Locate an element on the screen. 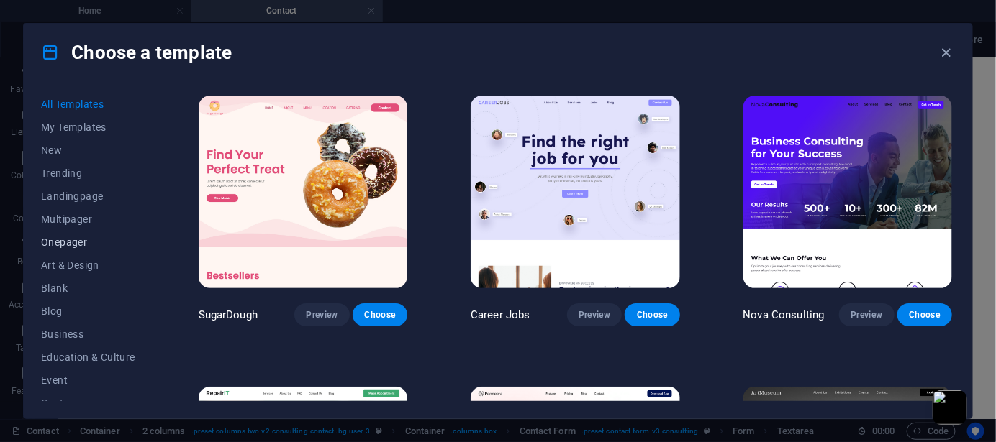 Image resolution: width=996 pixels, height=442 pixels. p: Nova Consulting is located at coordinates (783, 315).